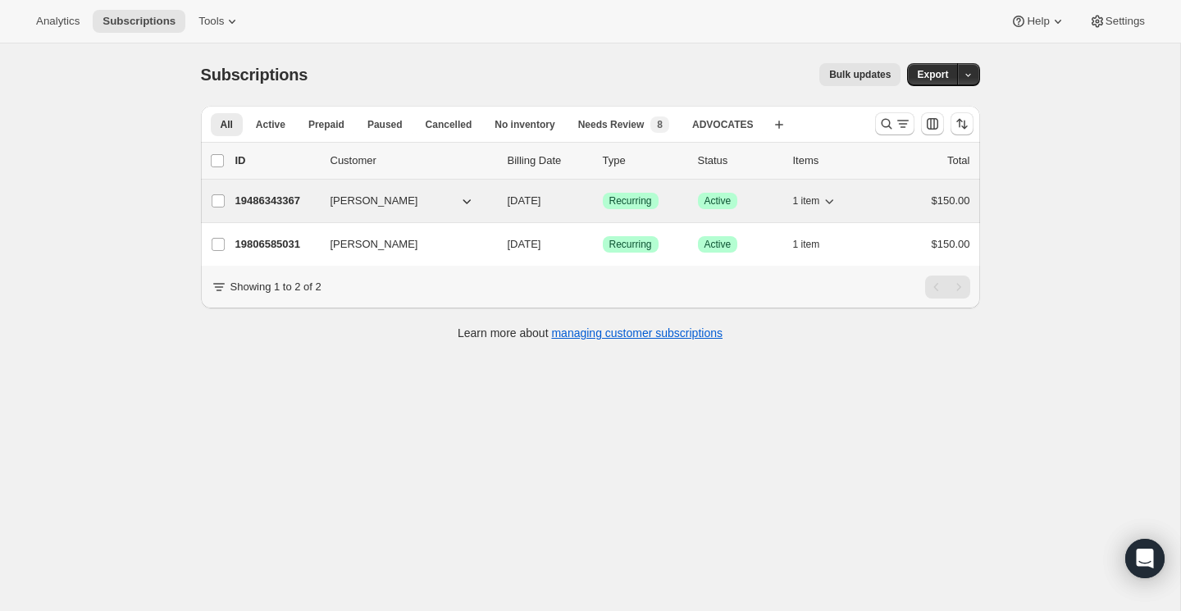 This screenshot has height=611, width=1181. What do you see at coordinates (958, 161) in the screenshot?
I see `p: Total` at bounding box center [958, 161].